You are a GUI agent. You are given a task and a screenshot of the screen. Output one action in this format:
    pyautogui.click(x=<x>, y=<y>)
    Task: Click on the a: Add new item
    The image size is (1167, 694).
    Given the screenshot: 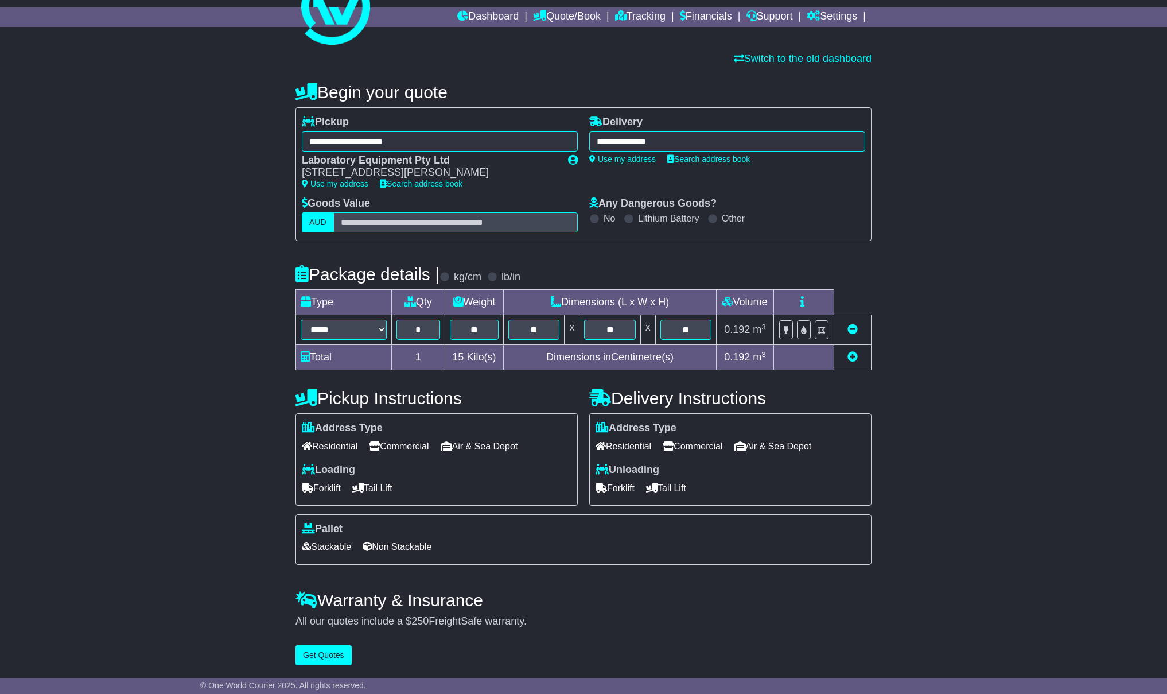 What is the action you would take?
    pyautogui.click(x=853, y=357)
    